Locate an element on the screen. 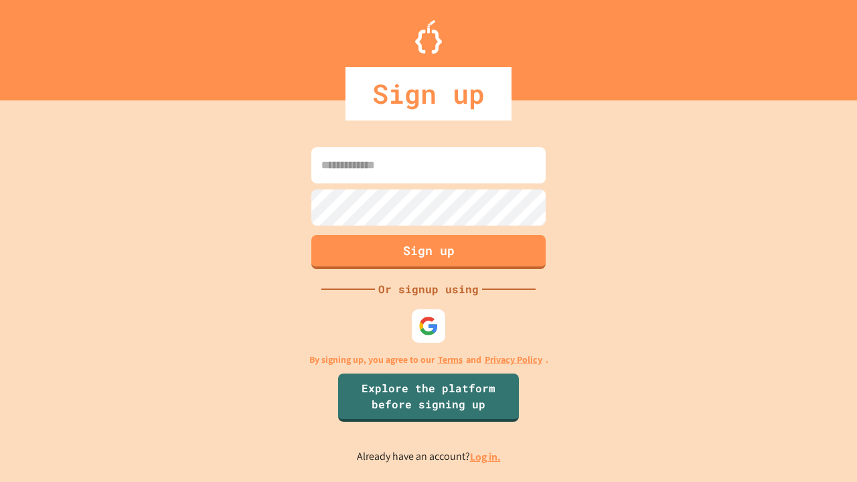 The width and height of the screenshot is (857, 482). button: Sign up is located at coordinates (428, 252).